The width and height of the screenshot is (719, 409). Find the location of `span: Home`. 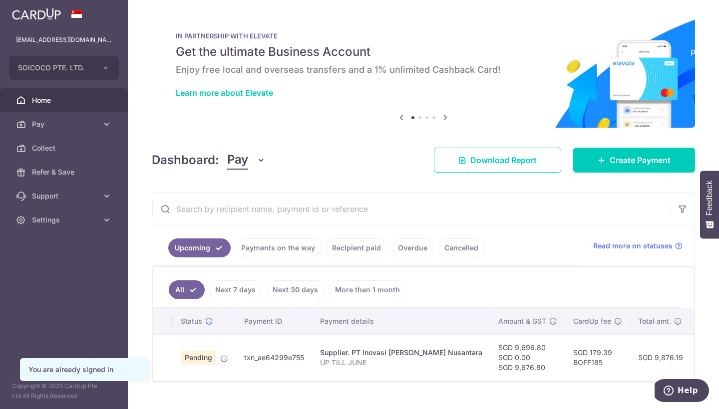

span: Home is located at coordinates (65, 100).